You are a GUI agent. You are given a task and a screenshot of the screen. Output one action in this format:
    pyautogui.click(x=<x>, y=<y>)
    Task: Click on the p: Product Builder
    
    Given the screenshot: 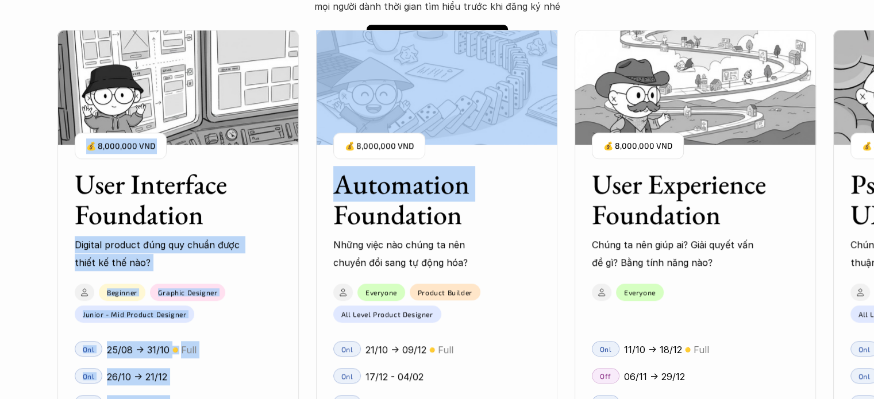 What is the action you would take?
    pyautogui.click(x=445, y=292)
    